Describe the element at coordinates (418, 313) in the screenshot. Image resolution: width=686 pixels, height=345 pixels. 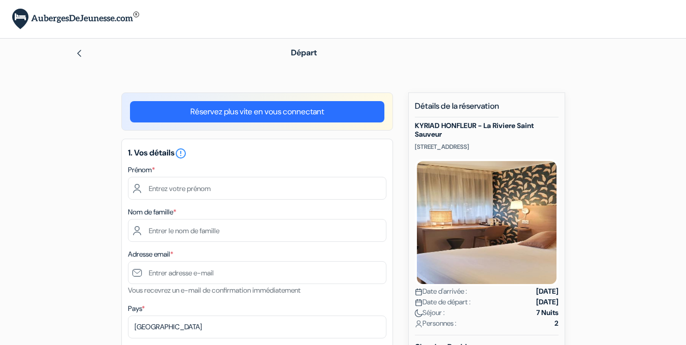
I see `img: moon.svg` at that location.